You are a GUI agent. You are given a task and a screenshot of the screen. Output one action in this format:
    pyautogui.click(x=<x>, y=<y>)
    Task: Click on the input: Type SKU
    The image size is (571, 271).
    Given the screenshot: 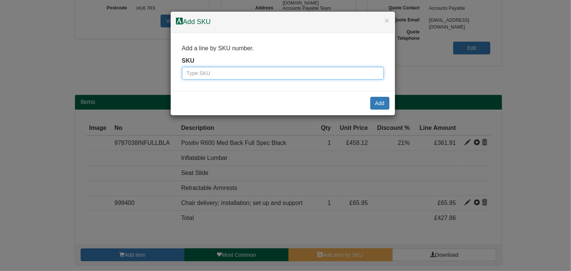 What is the action you would take?
    pyautogui.click(x=283, y=73)
    